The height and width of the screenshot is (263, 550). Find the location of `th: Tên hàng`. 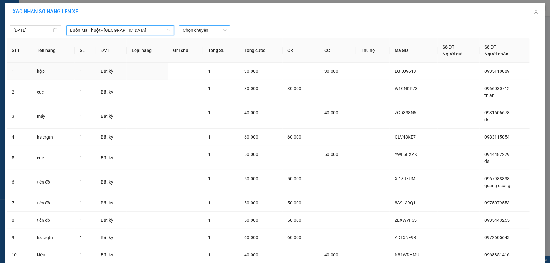

th: Tên hàng is located at coordinates (53, 50).